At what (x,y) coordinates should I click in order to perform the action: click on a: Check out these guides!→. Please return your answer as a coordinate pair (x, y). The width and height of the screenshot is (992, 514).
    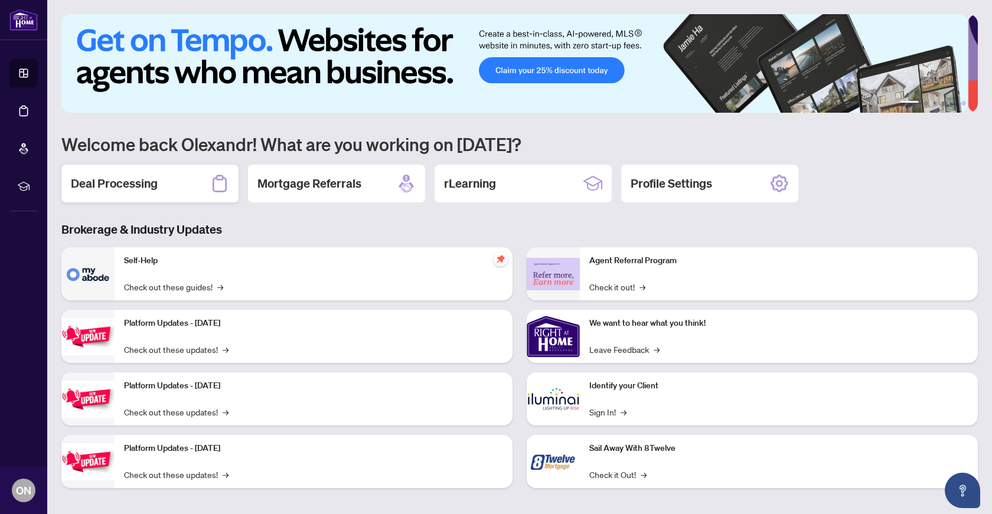
    Looking at the image, I should click on (174, 287).